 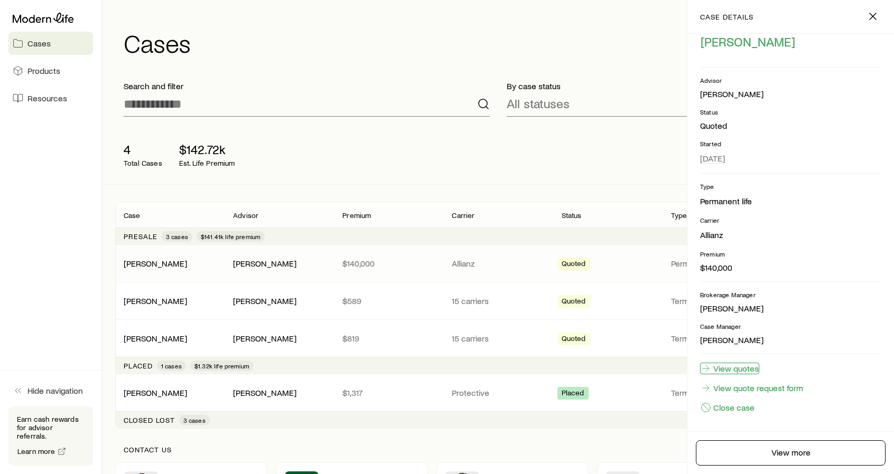 I want to click on a: View more, so click(x=790, y=453).